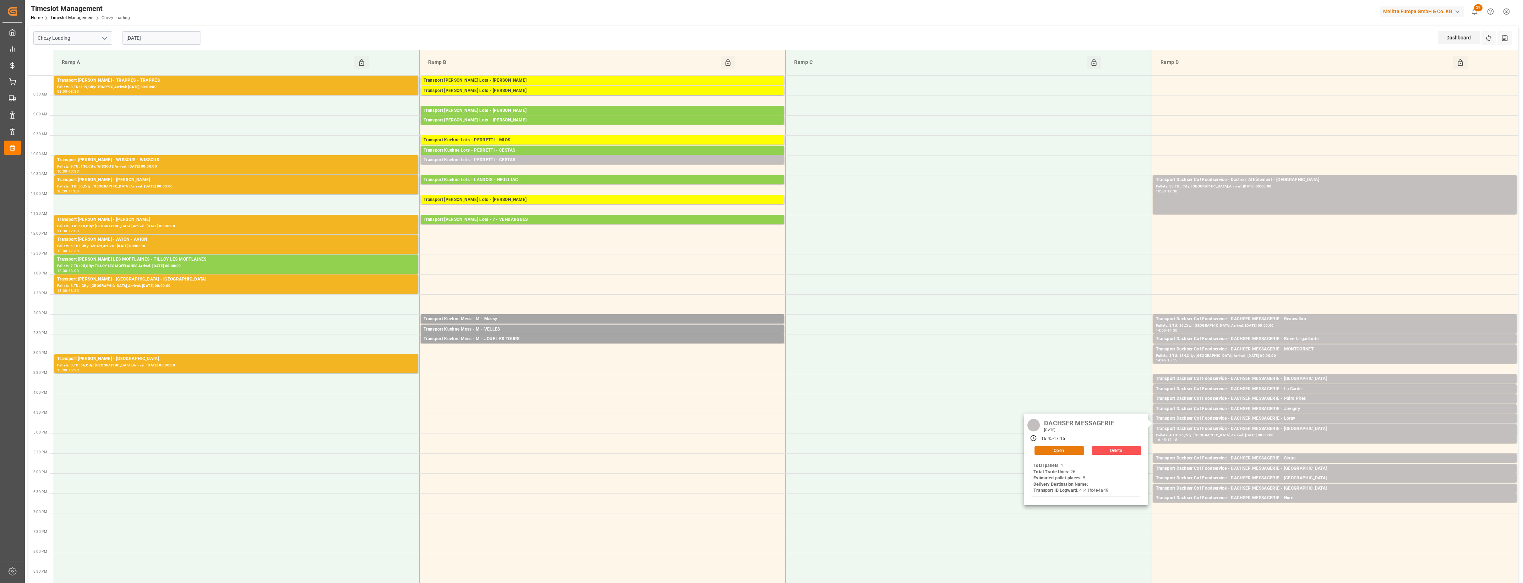 The height and width of the screenshot is (583, 1523). I want to click on div: Transport Kuehne Mess - M - Massy, so click(602, 319).